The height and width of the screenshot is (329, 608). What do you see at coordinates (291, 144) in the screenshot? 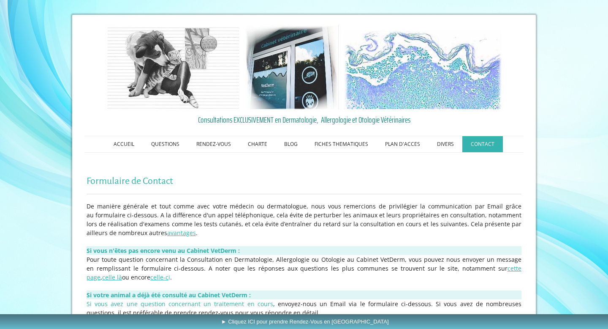
I see `a: BLOG` at bounding box center [291, 144].